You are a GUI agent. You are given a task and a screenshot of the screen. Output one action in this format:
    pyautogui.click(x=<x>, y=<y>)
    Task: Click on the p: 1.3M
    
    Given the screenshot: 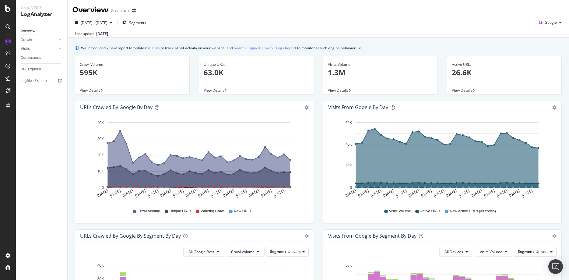 What is the action you would take?
    pyautogui.click(x=380, y=72)
    